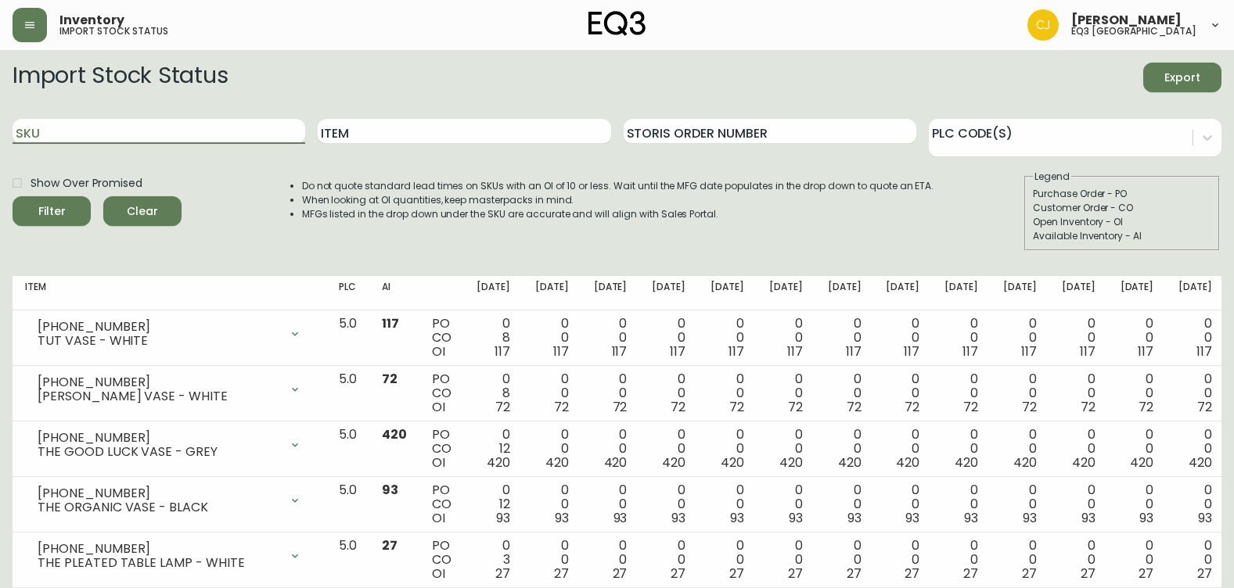 The width and height of the screenshot is (1234, 588). What do you see at coordinates (394, 293) in the screenshot?
I see `th: AI` at bounding box center [394, 293].